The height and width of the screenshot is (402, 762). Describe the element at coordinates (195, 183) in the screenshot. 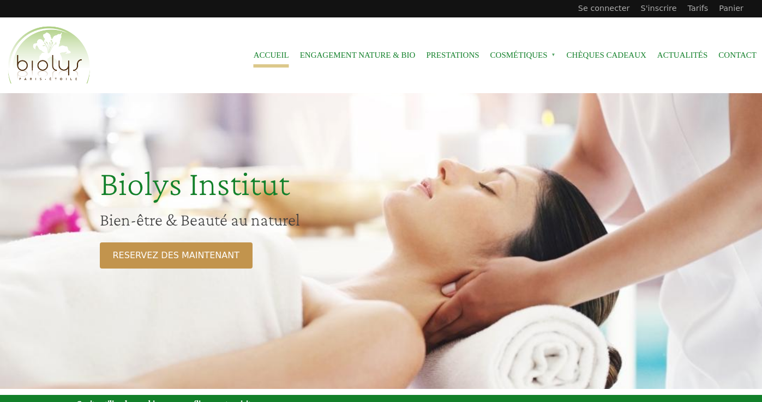

I see `span: Biolys Institut` at that location.